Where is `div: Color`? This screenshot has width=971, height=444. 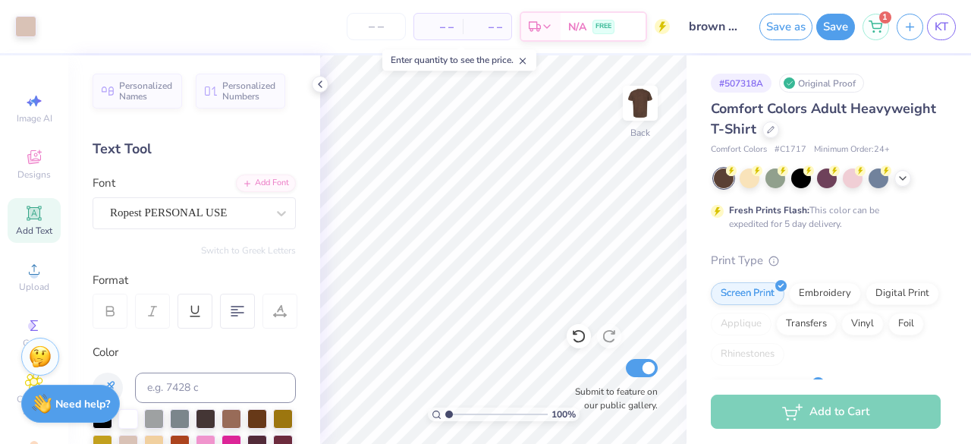
div: Color is located at coordinates (194, 352).